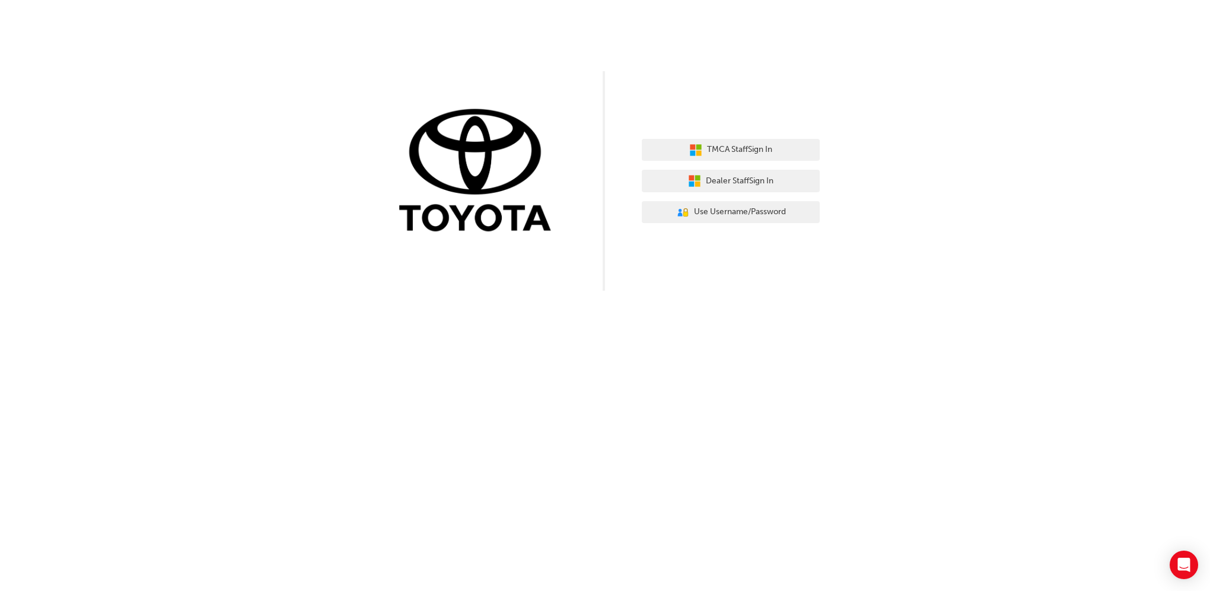 This screenshot has width=1210, height=591. What do you see at coordinates (740, 150) in the screenshot?
I see `span: TMCA Staff Sign In` at bounding box center [740, 150].